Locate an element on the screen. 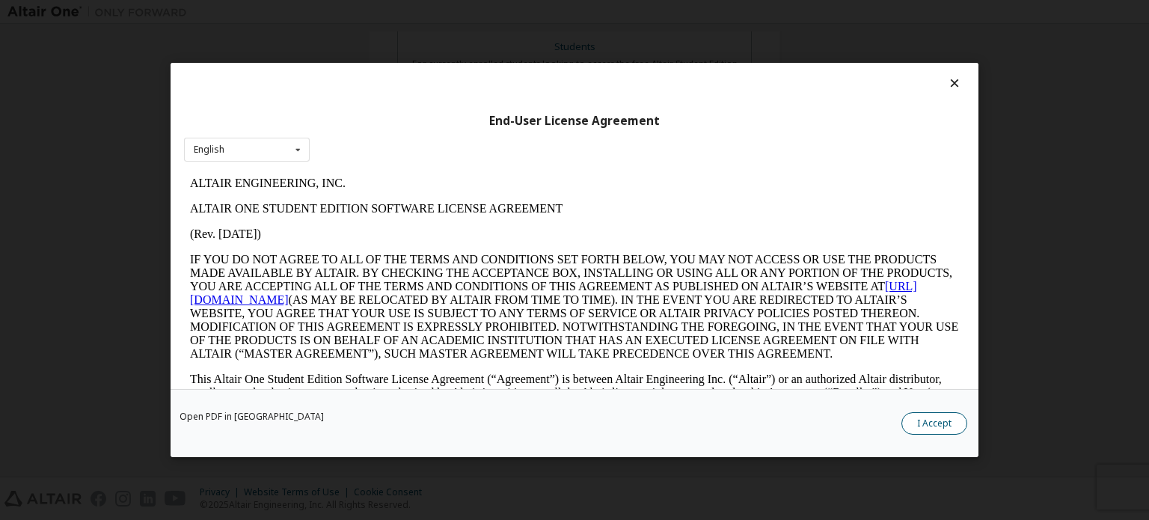 The image size is (1149, 520). div: End-User License Agreement is located at coordinates (575, 121).